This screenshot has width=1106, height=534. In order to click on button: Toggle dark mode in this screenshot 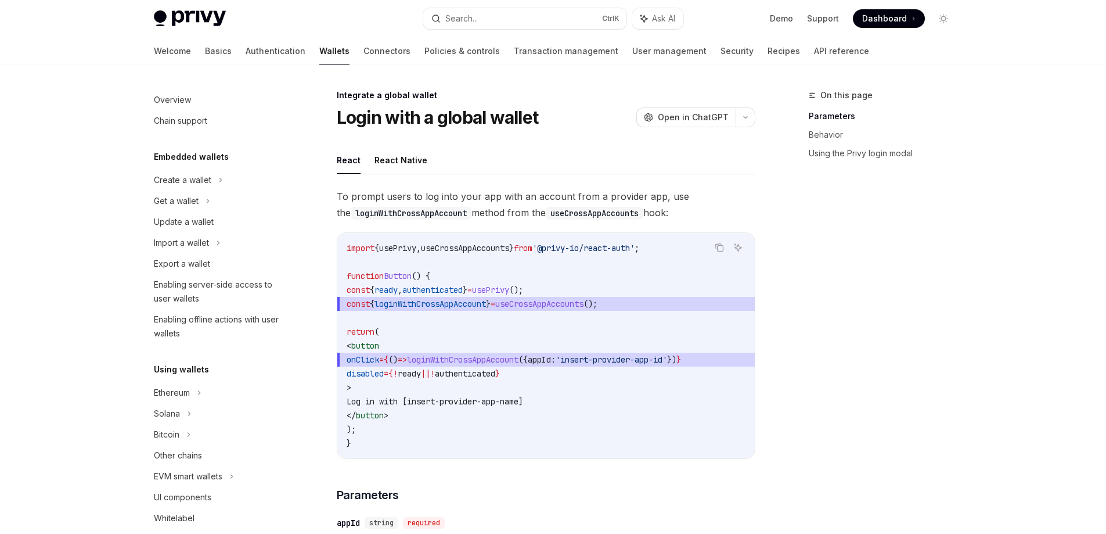, I will do `click(943, 19)`.